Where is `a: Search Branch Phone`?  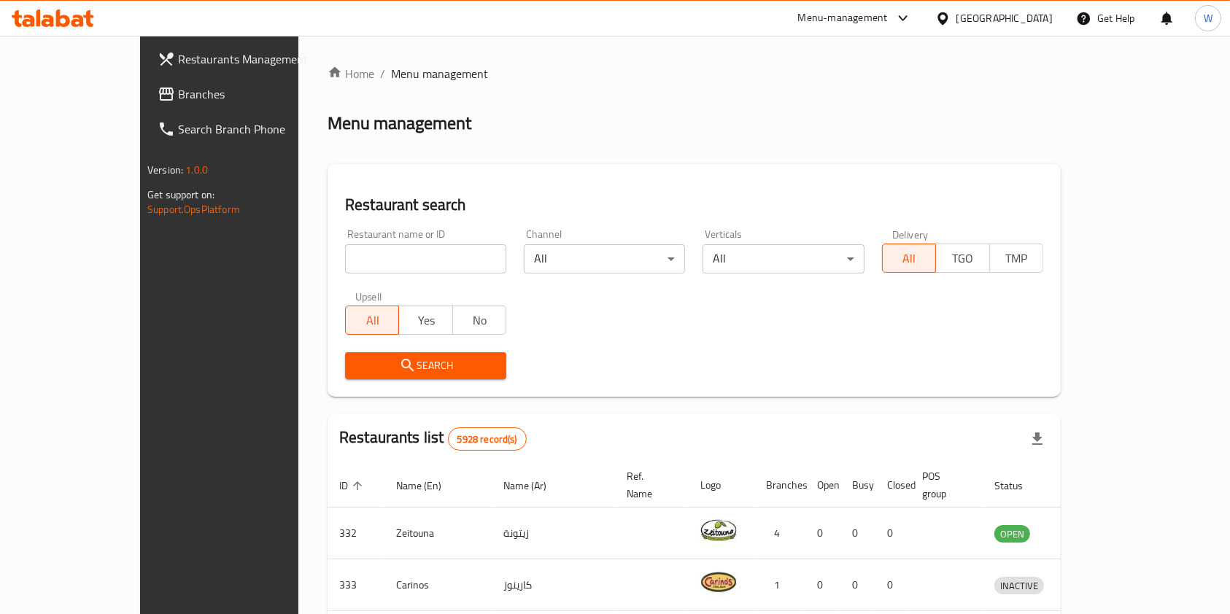 a: Search Branch Phone is located at coordinates (246, 129).